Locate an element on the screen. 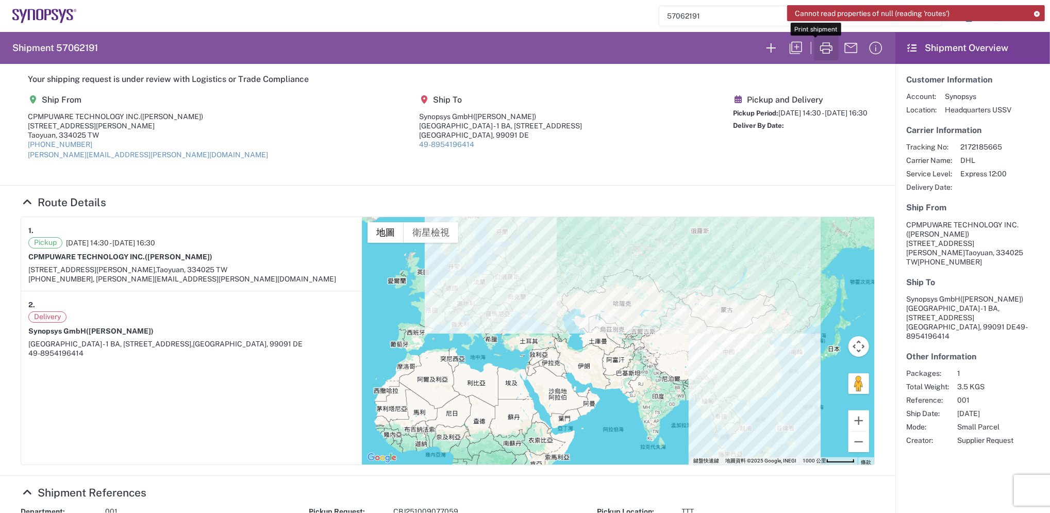  span: Ship Date: is located at coordinates (927, 413).